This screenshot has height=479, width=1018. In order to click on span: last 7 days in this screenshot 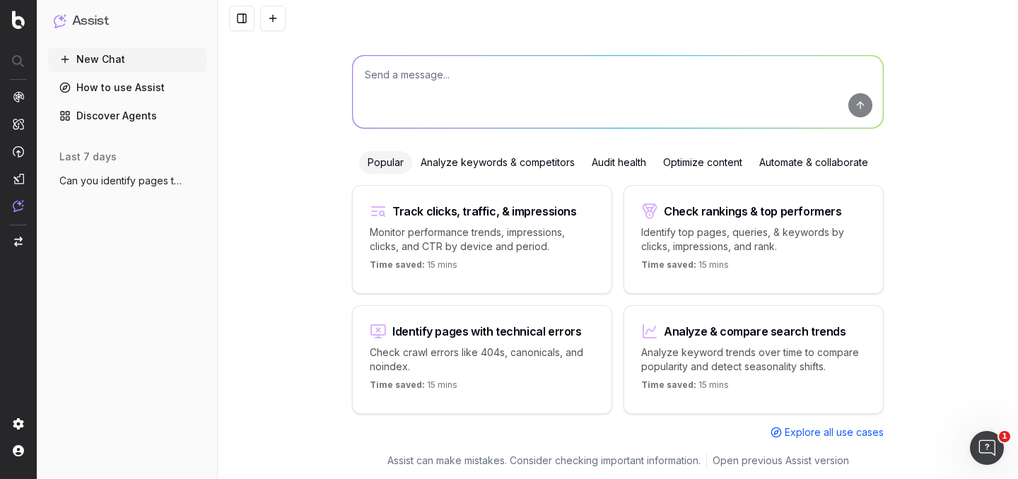, I will do `click(88, 157)`.